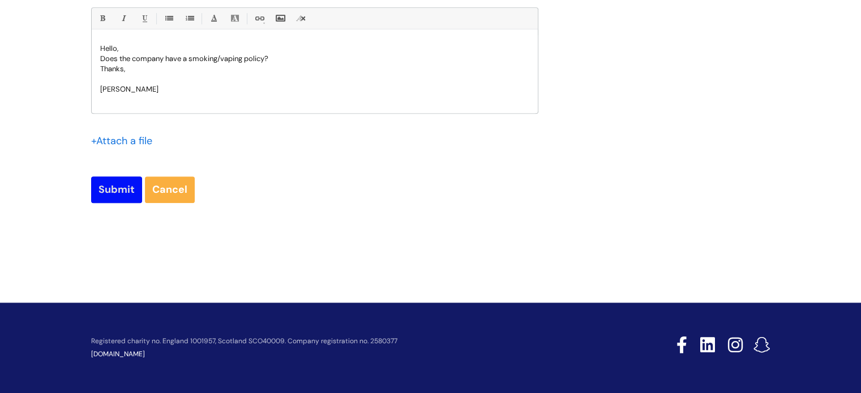  Describe the element at coordinates (300, 18) in the screenshot. I see `a: Remove formatting (Ctrl-\)` at that location.